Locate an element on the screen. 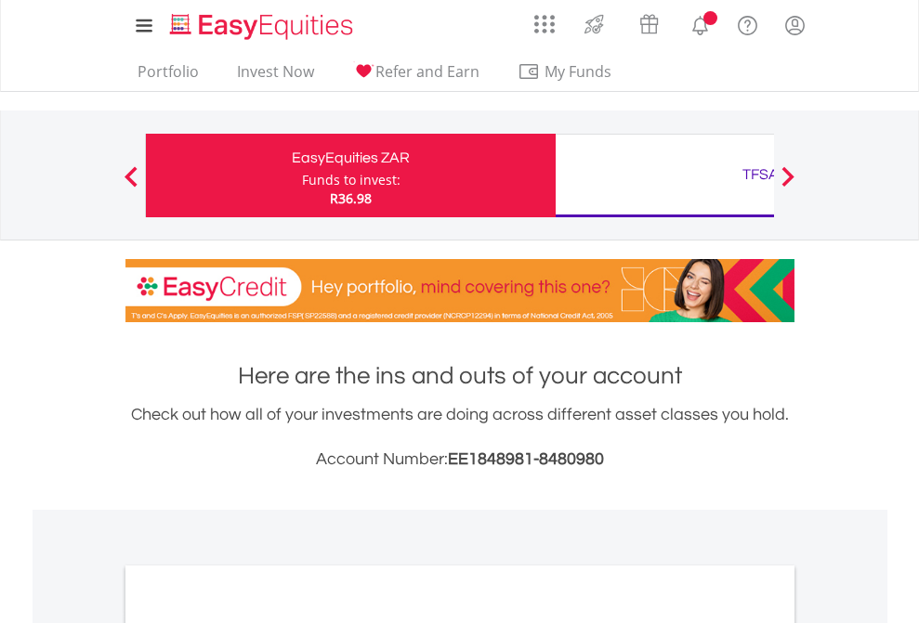  a: My Profile is located at coordinates (794, 25).